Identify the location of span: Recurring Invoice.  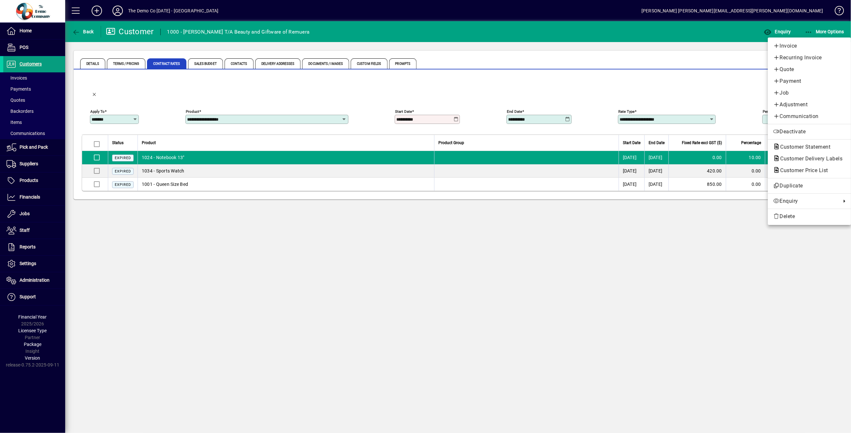
(809, 58).